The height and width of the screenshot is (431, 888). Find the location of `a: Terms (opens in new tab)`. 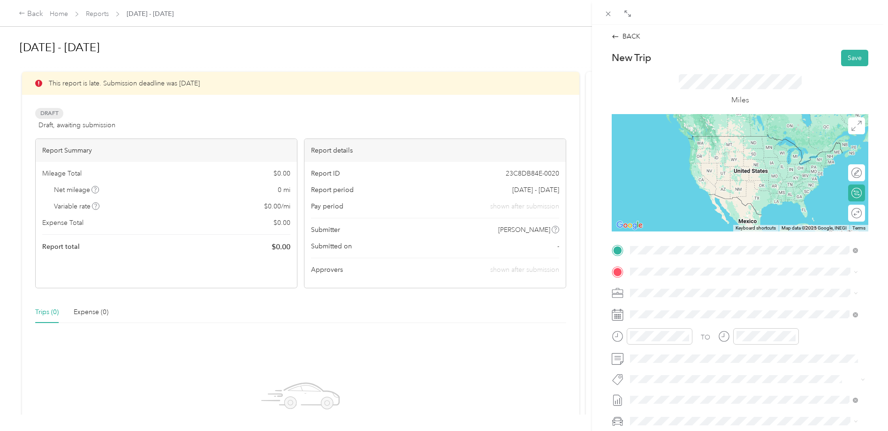

a: Terms (opens in new tab) is located at coordinates (859, 228).